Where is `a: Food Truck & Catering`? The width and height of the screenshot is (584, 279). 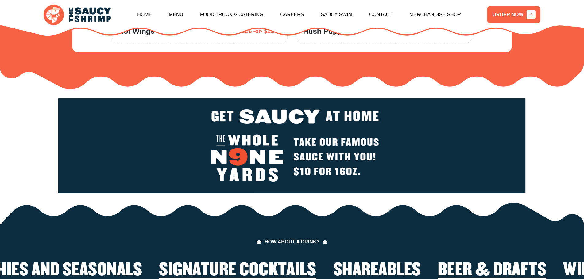
a: Food Truck & Catering is located at coordinates (232, 15).